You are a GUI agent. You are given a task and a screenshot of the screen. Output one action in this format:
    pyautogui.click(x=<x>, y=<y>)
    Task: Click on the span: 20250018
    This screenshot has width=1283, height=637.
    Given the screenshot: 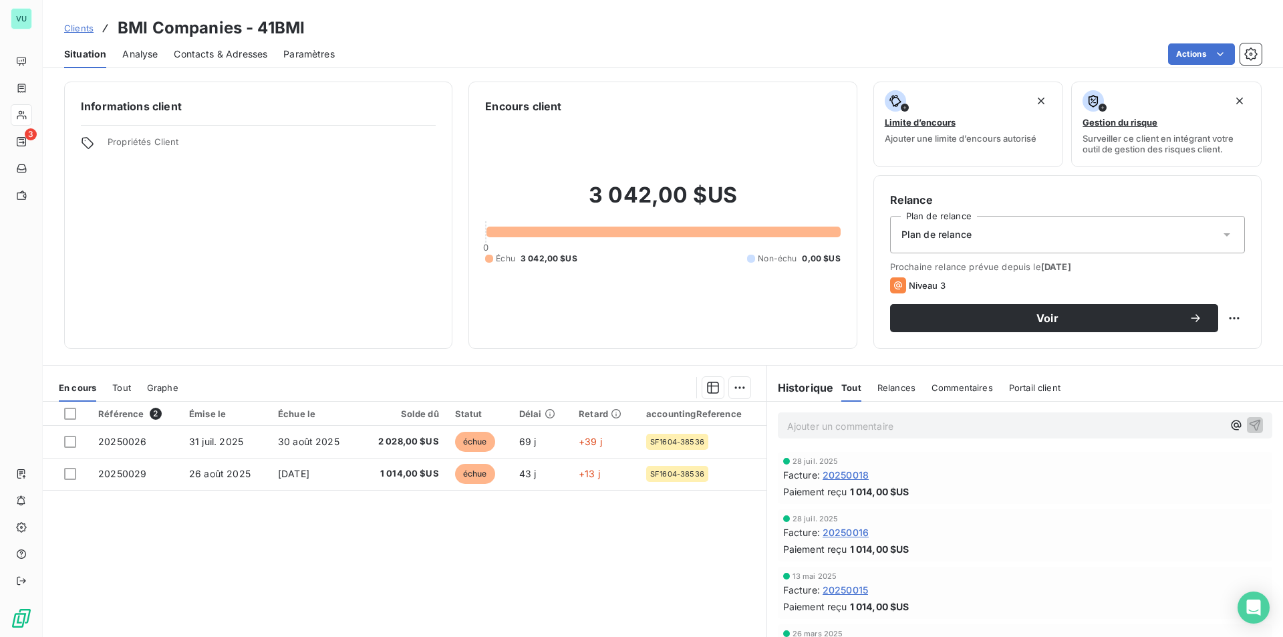 What is the action you would take?
    pyautogui.click(x=845, y=475)
    